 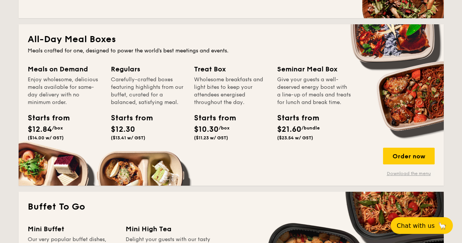 I want to click on span: $21.60, so click(x=289, y=129).